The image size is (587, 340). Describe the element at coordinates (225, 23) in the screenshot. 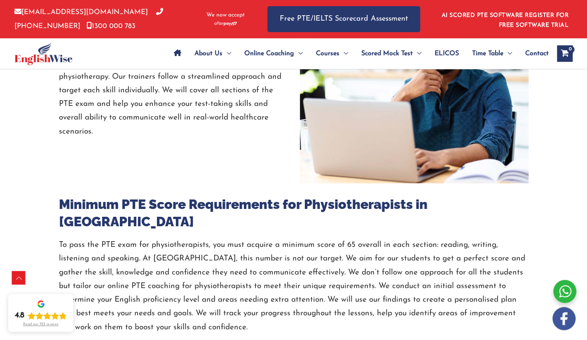

I see `img: Afterpay-Logo` at that location.